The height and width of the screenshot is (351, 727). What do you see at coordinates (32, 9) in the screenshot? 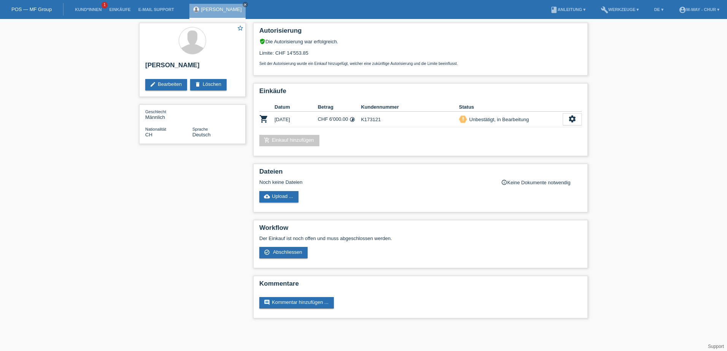
I see `a: POS — MF Group` at bounding box center [32, 9].